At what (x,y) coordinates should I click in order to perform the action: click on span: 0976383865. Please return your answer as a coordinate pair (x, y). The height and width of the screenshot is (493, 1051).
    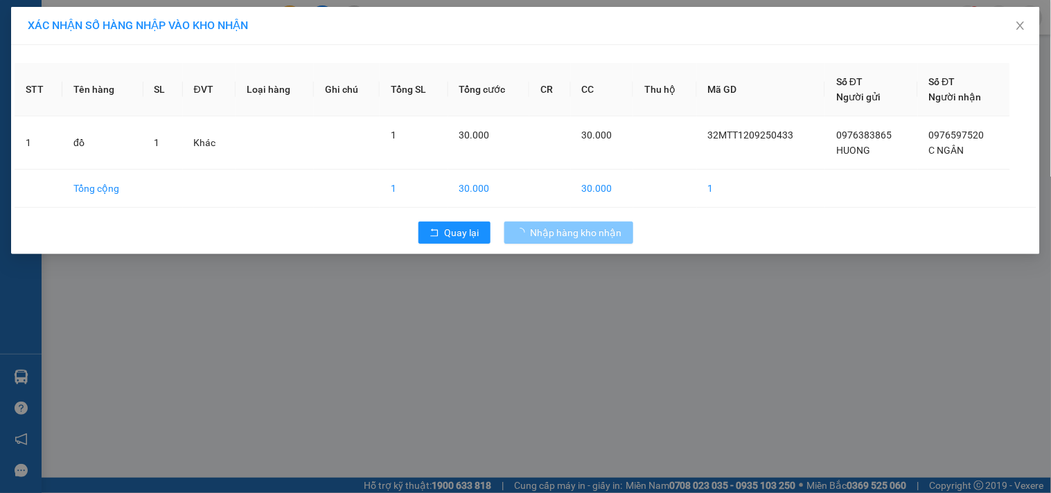
    Looking at the image, I should click on (864, 135).